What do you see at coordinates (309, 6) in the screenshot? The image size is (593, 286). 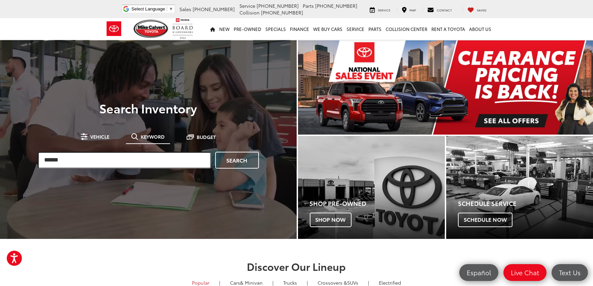 I see `span: Parts` at bounding box center [309, 6].